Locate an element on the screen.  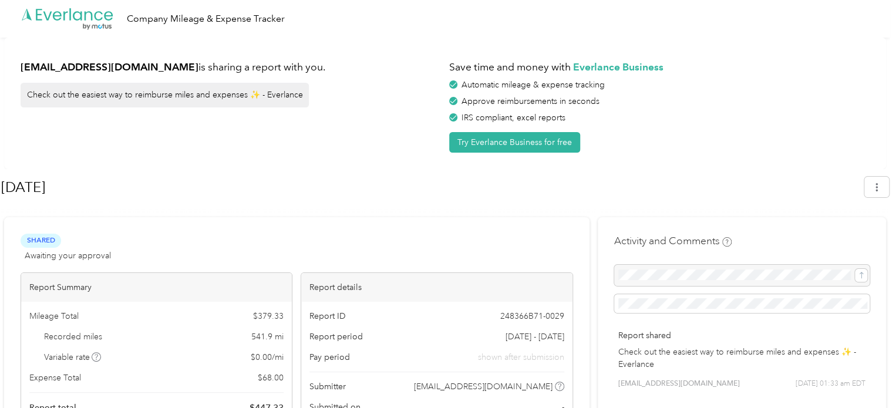
h1: Save time and money with is located at coordinates (660, 67).